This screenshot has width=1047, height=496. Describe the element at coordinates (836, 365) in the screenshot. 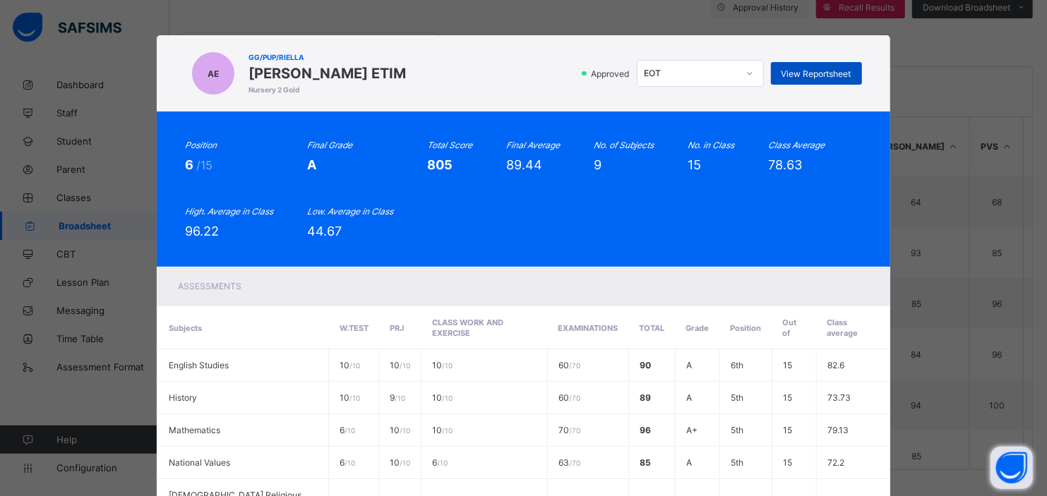

I see `span: 82.6` at that location.